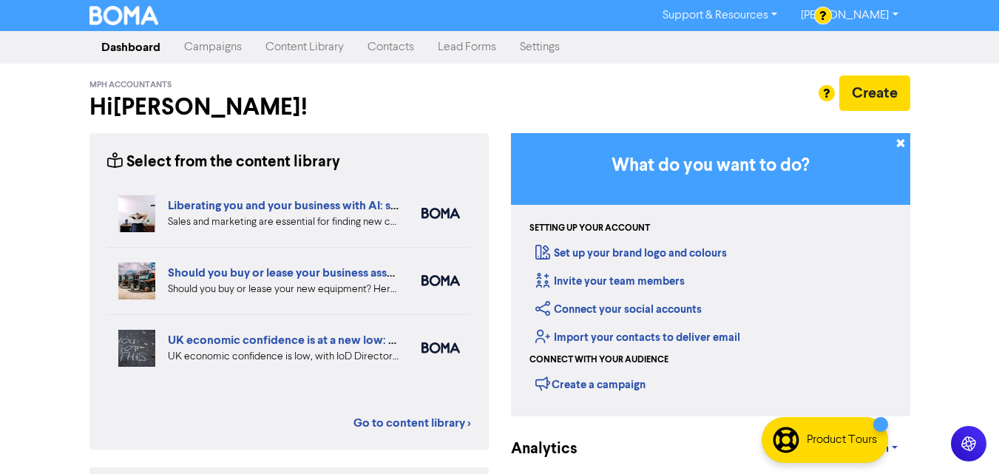 Image resolution: width=999 pixels, height=474 pixels. I want to click on a: Should you buy or lease your business assets?, so click(288, 273).